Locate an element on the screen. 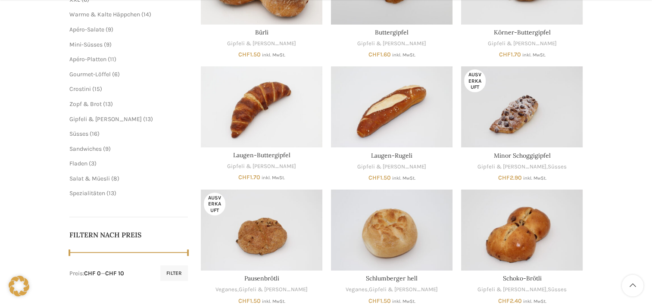 The width and height of the screenshot is (652, 305). bdi: 1.60 is located at coordinates (380, 54).